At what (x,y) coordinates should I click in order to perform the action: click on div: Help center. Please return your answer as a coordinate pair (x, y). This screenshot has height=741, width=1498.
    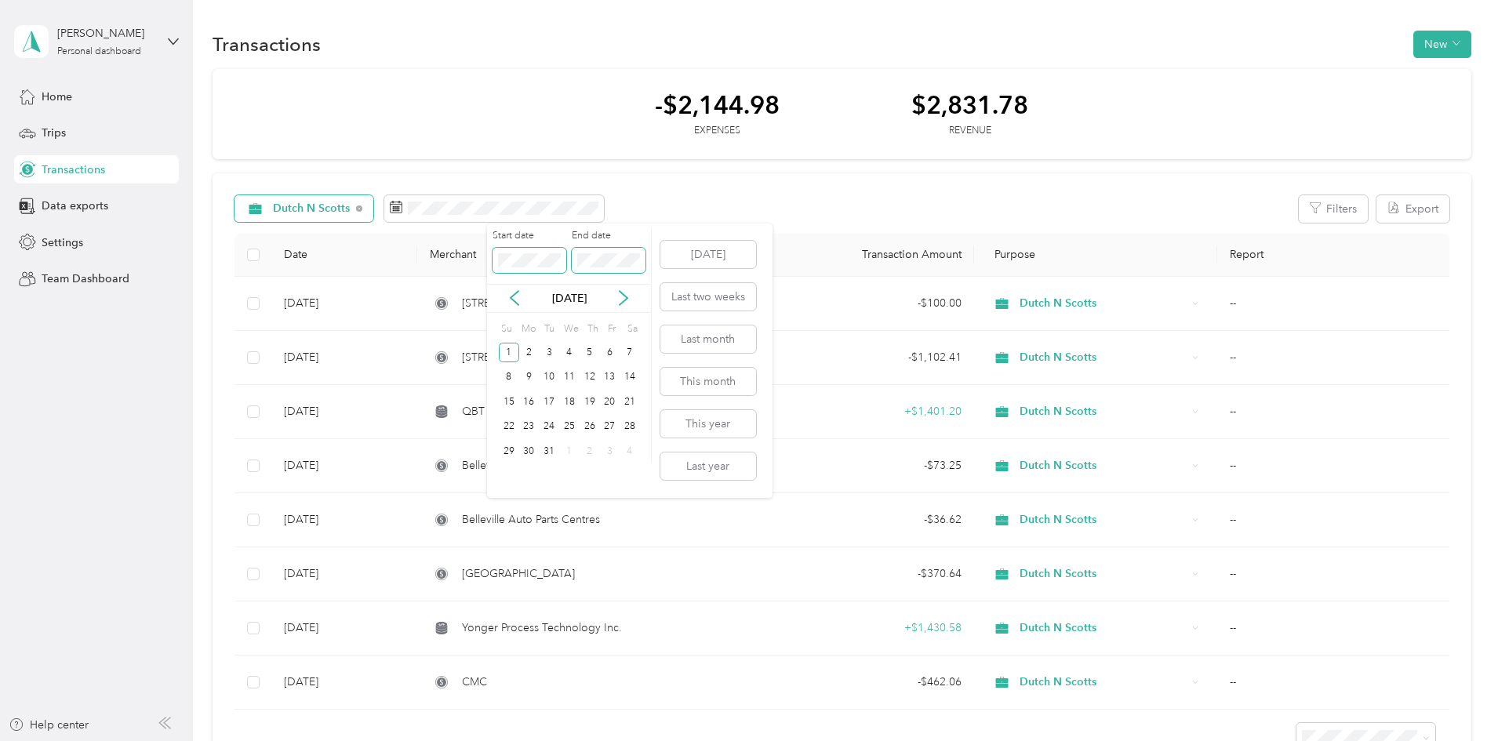
    Looking at the image, I should click on (49, 725).